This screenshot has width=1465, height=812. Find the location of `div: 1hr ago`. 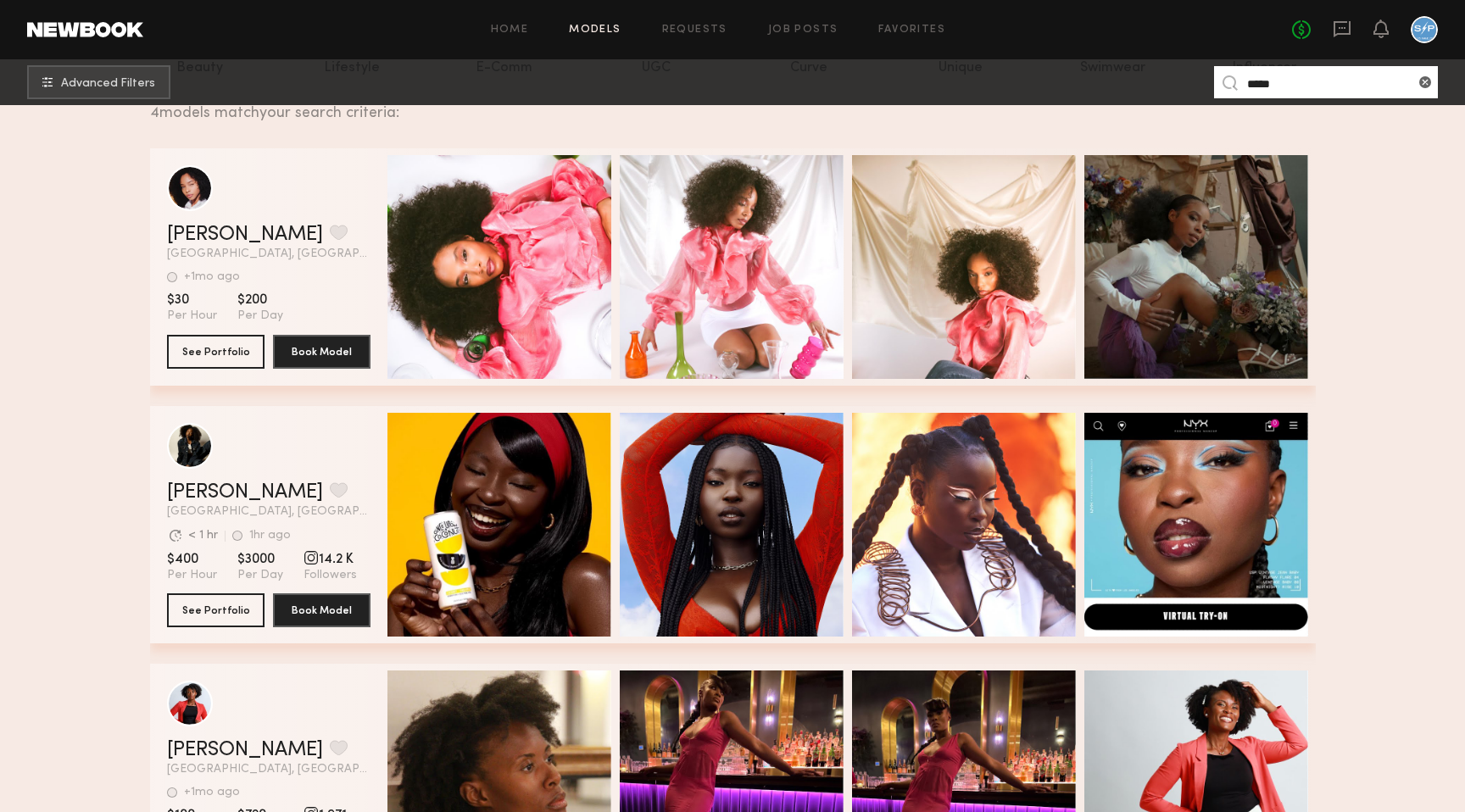

div: 1hr ago is located at coordinates (270, 535).